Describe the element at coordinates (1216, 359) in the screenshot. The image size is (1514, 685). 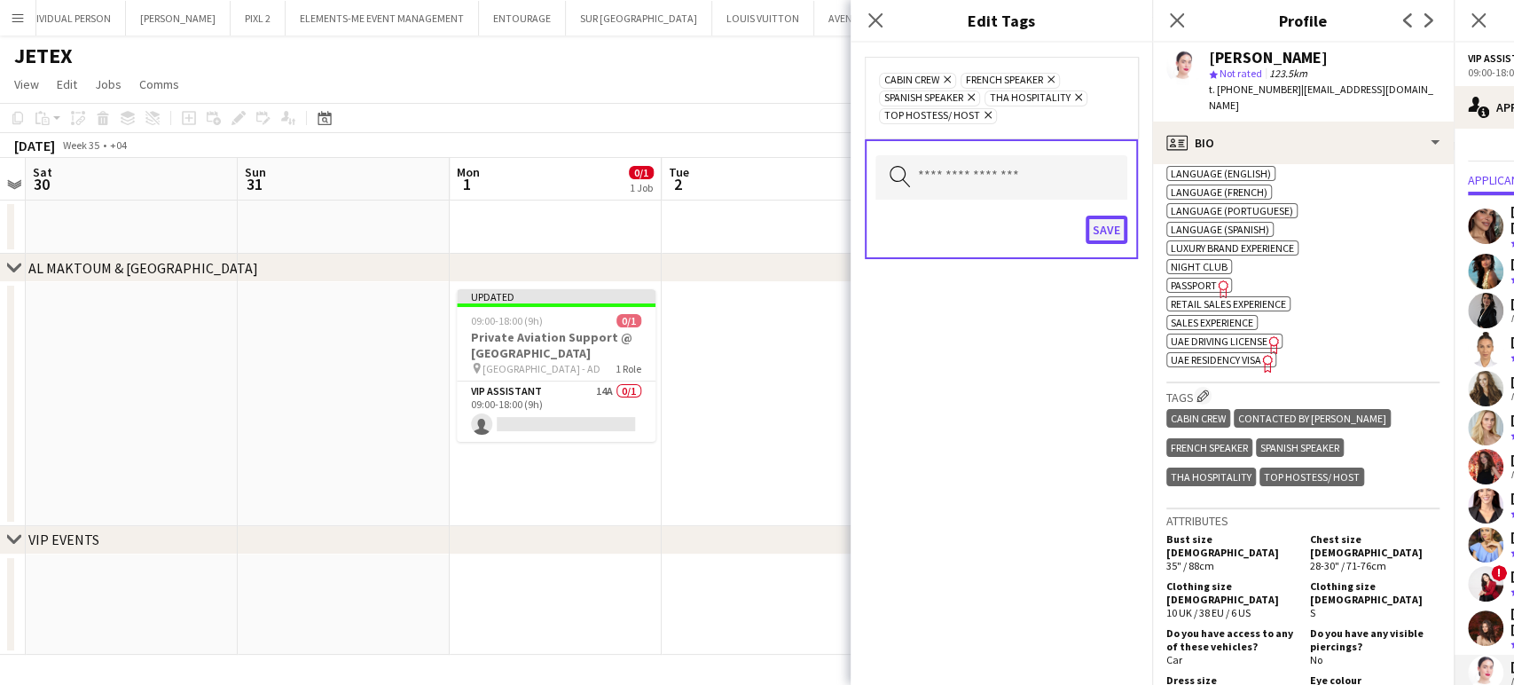
I see `span: UAE Residency Visa` at that location.